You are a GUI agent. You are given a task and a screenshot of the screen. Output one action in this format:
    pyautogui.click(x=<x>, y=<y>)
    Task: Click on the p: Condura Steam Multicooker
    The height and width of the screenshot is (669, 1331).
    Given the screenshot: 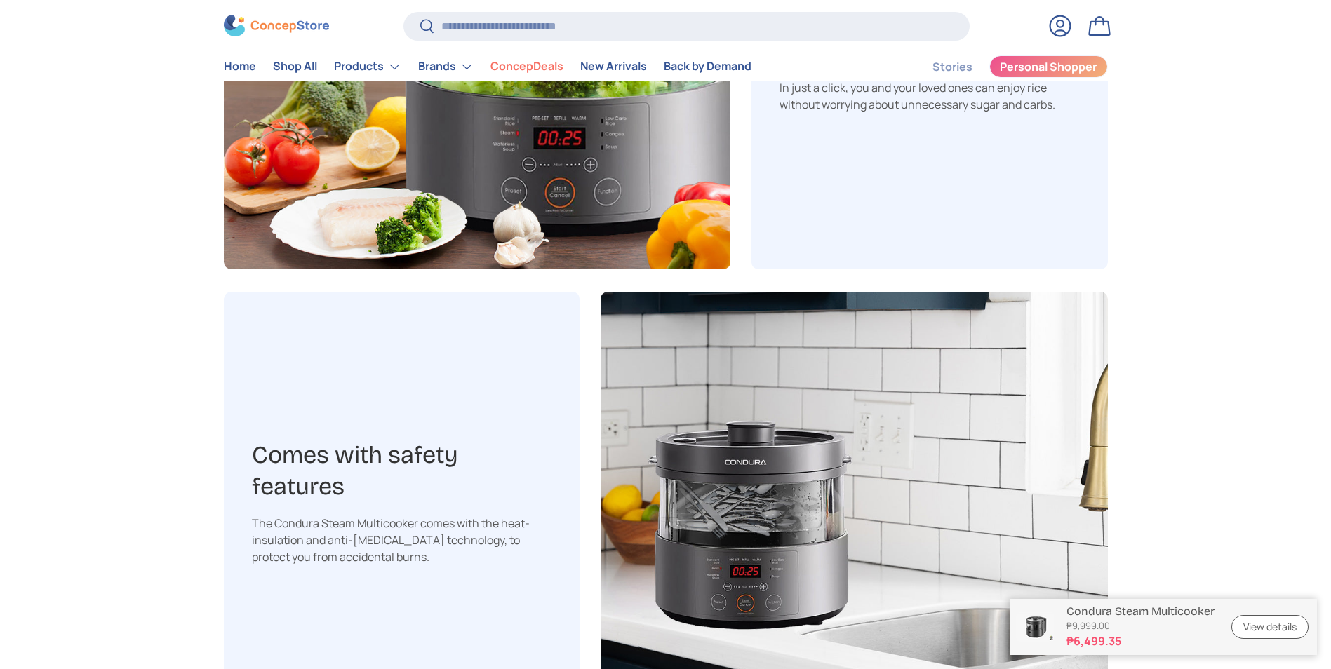 What is the action you would take?
    pyautogui.click(x=1140, y=611)
    